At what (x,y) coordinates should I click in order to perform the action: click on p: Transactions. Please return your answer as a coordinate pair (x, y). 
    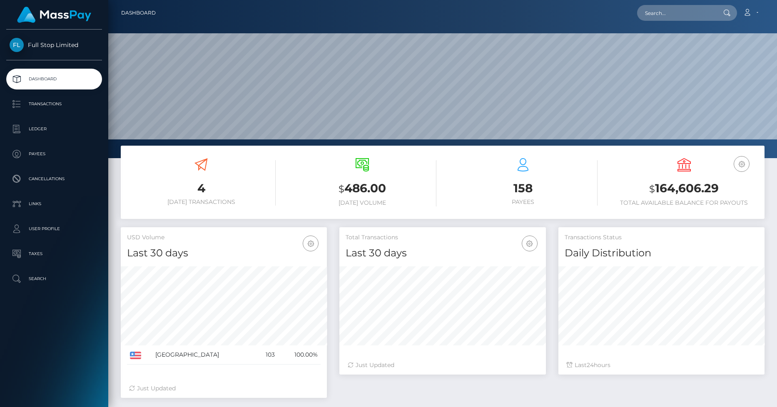
    Looking at the image, I should click on (54, 104).